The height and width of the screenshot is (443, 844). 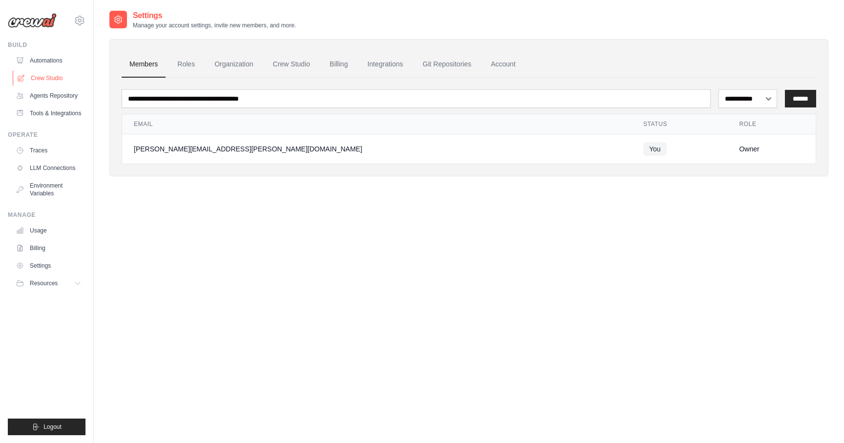 What do you see at coordinates (376, 124) in the screenshot?
I see `th: Email` at bounding box center [376, 124].